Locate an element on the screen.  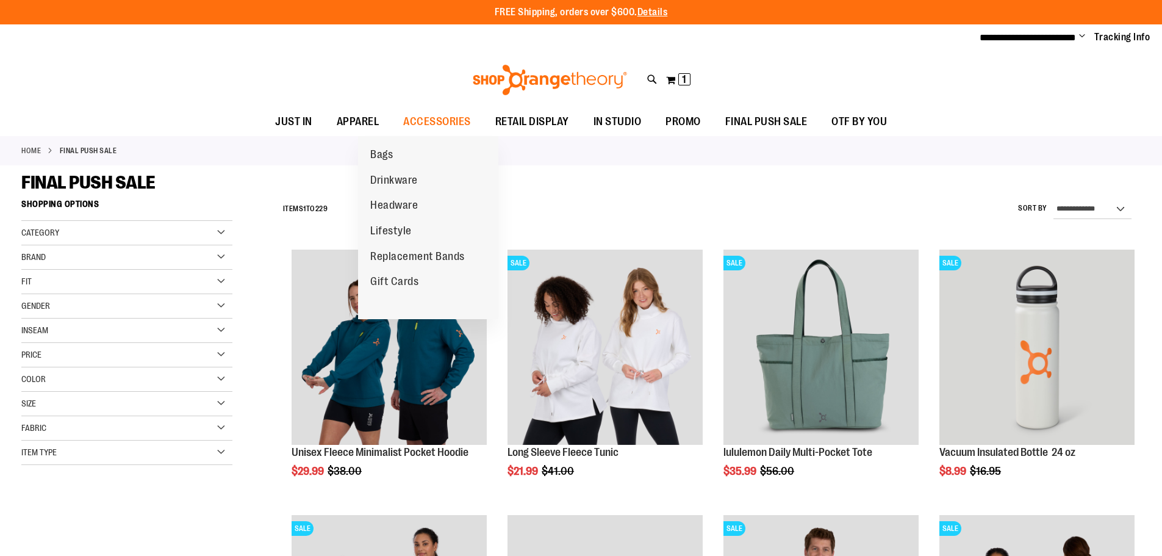
a: IN STUDIO is located at coordinates (617, 122).